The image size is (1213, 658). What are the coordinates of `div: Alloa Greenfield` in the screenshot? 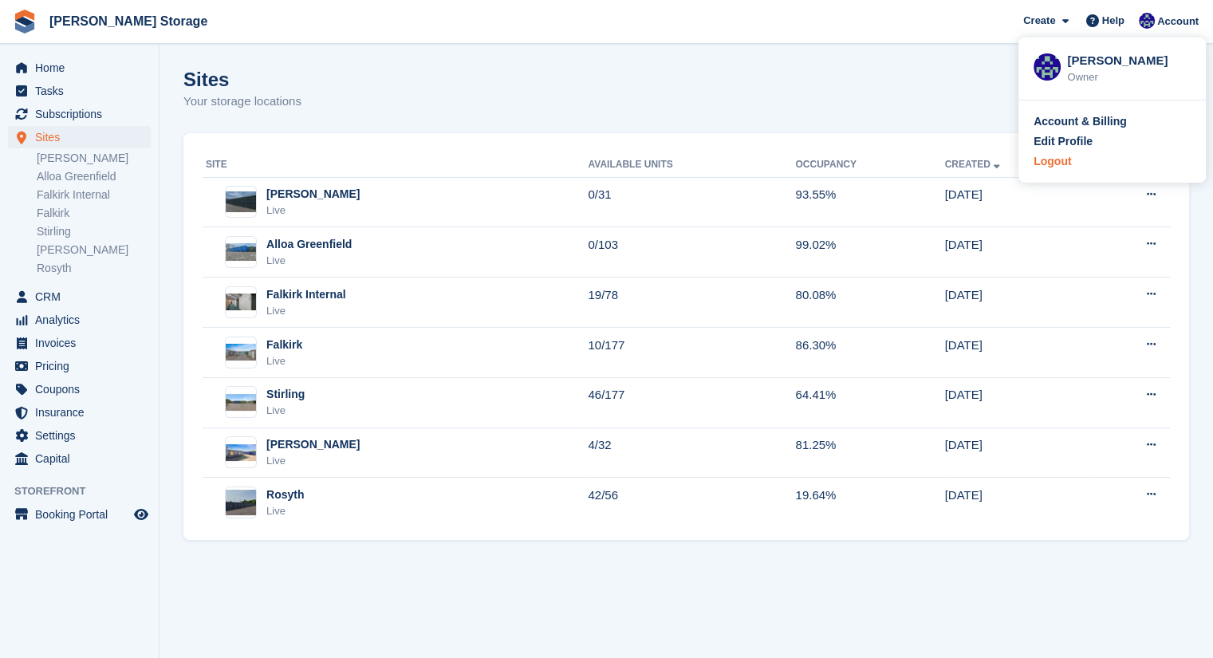 It's located at (309, 244).